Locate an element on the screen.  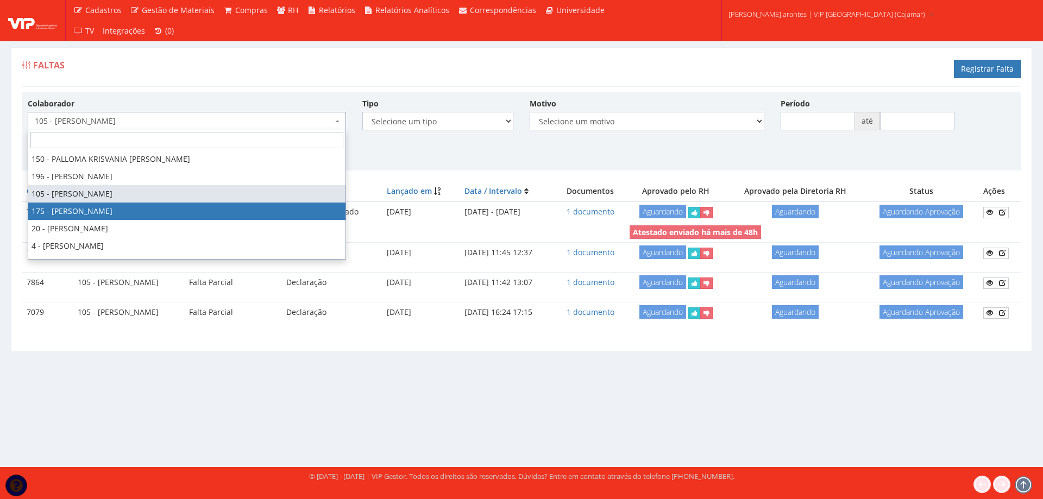
span: Relatórios is located at coordinates (337, 10).